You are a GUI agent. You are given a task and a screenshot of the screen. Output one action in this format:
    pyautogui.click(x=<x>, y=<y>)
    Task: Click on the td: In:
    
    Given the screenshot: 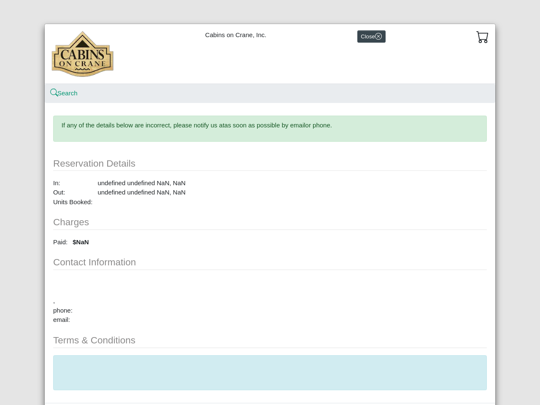 What is the action you would take?
    pyautogui.click(x=73, y=183)
    